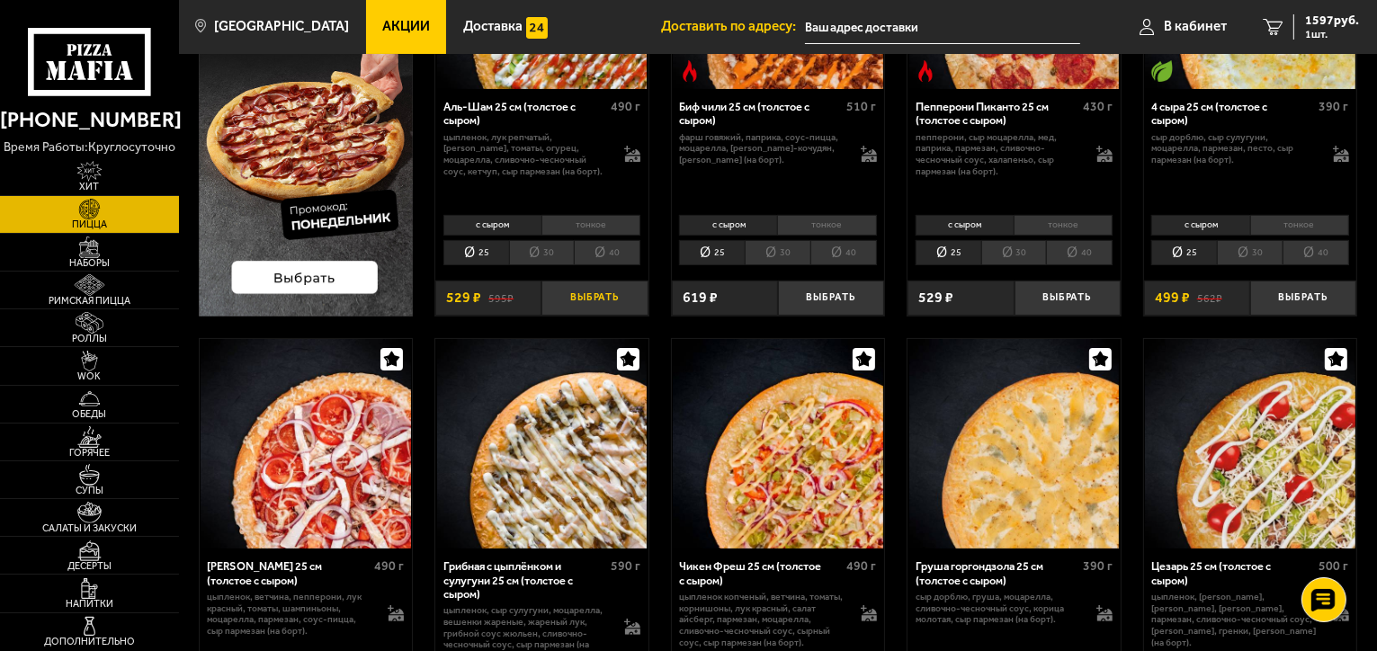 Image resolution: width=1377 pixels, height=651 pixels. I want to click on span: Доставка, so click(493, 26).